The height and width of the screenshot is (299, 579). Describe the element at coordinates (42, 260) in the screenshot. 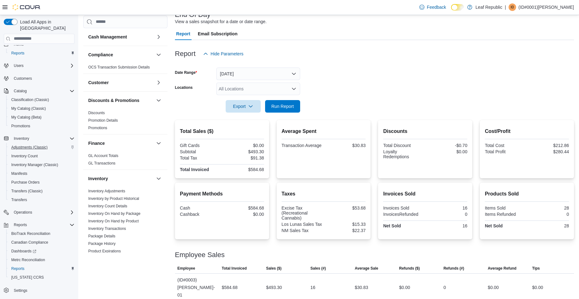

I see `span: Metrc Reconciliation` at that location.